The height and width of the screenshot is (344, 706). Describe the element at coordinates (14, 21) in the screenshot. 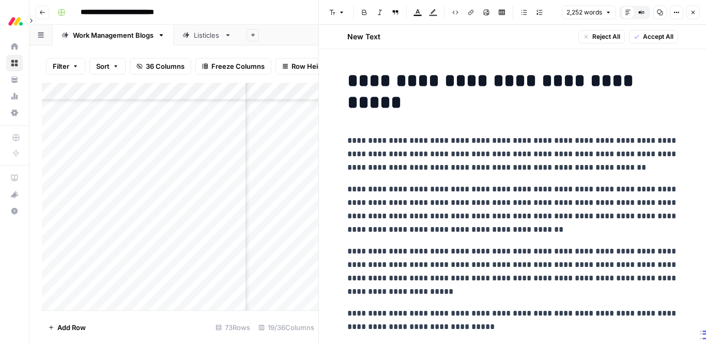

I see `button: Workspace: Monday.com` at that location.